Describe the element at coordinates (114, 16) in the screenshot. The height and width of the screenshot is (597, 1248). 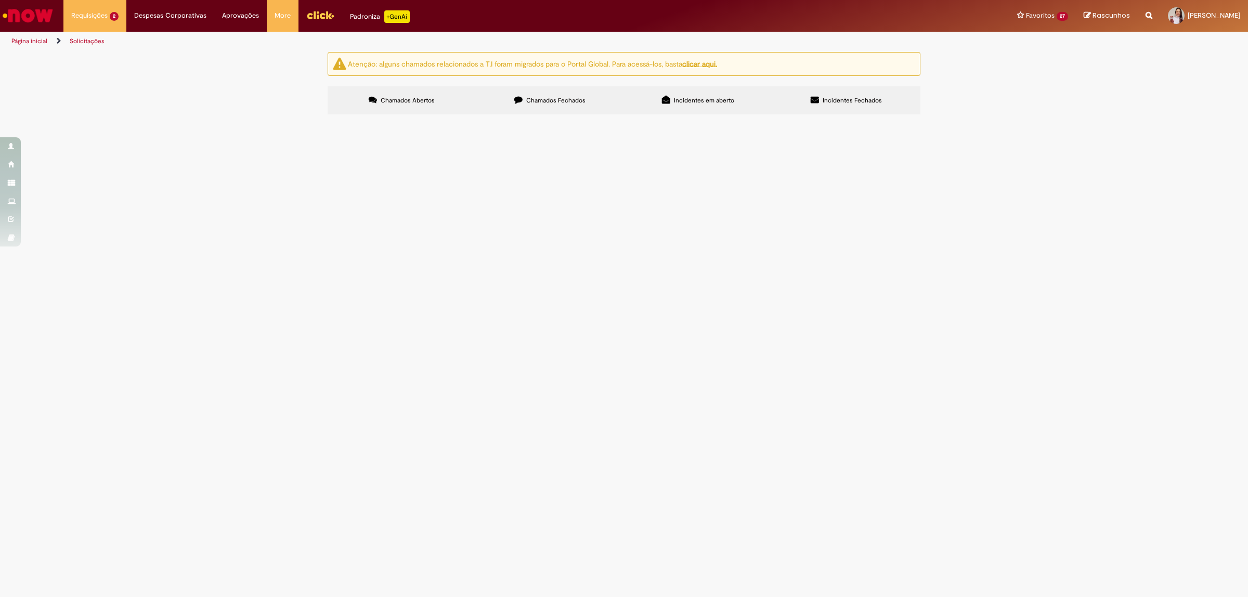
I see `span: 2` at that location.